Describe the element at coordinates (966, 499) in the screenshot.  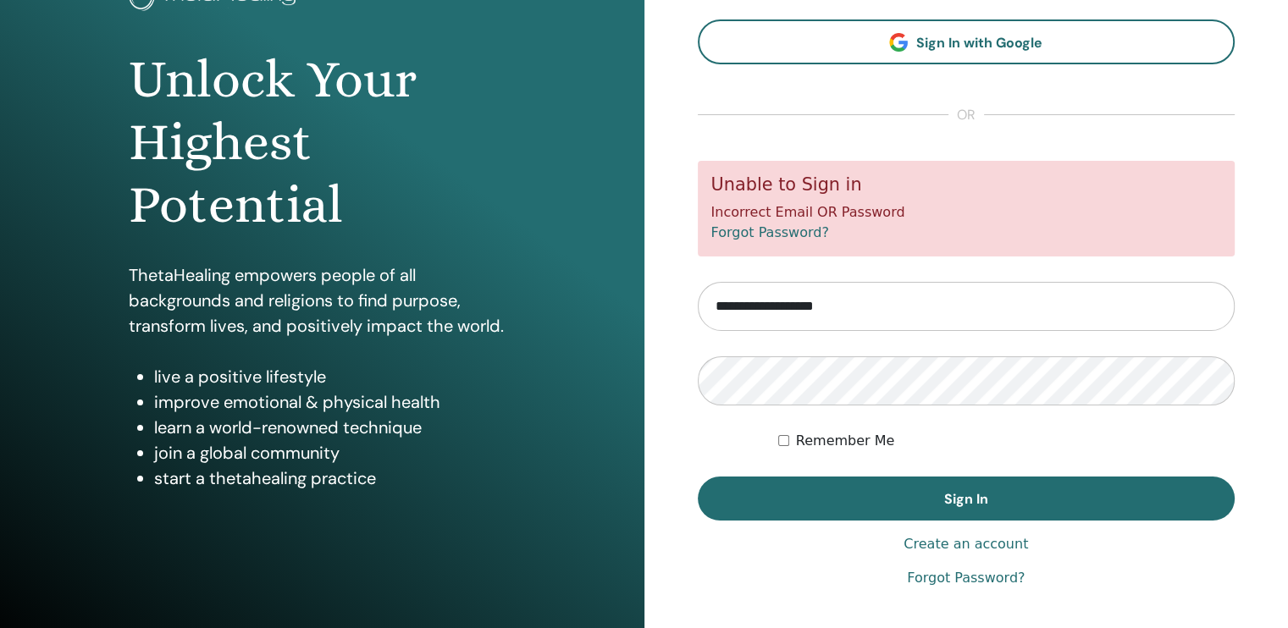
I see `button: Sign In` at that location.